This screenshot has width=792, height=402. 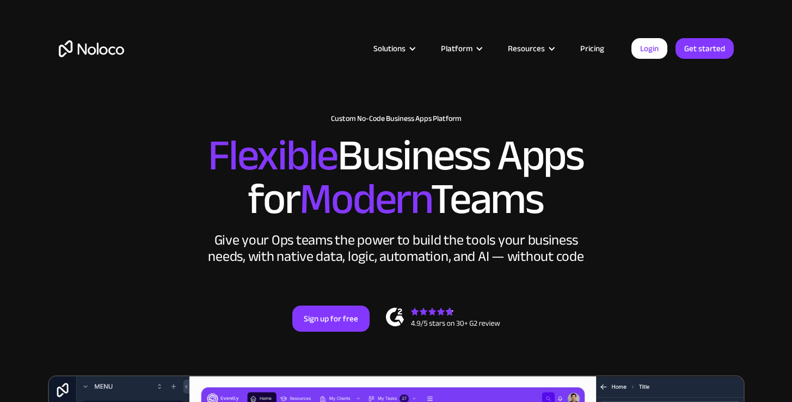 What do you see at coordinates (649, 48) in the screenshot?
I see `a: Login` at bounding box center [649, 48].